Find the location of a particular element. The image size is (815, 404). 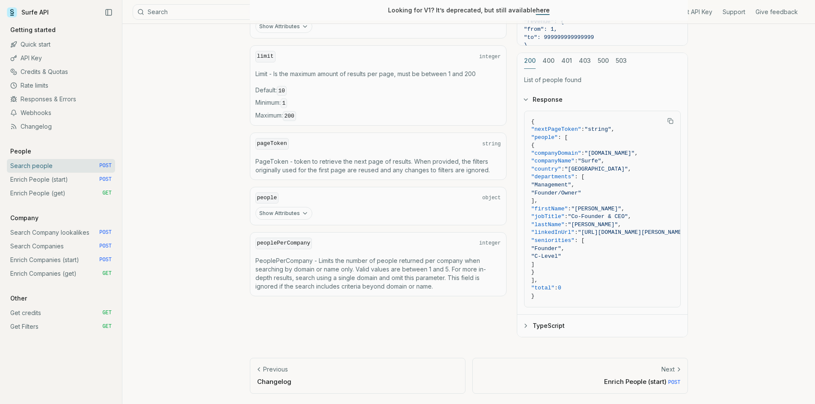

button: 200 is located at coordinates (530, 61).